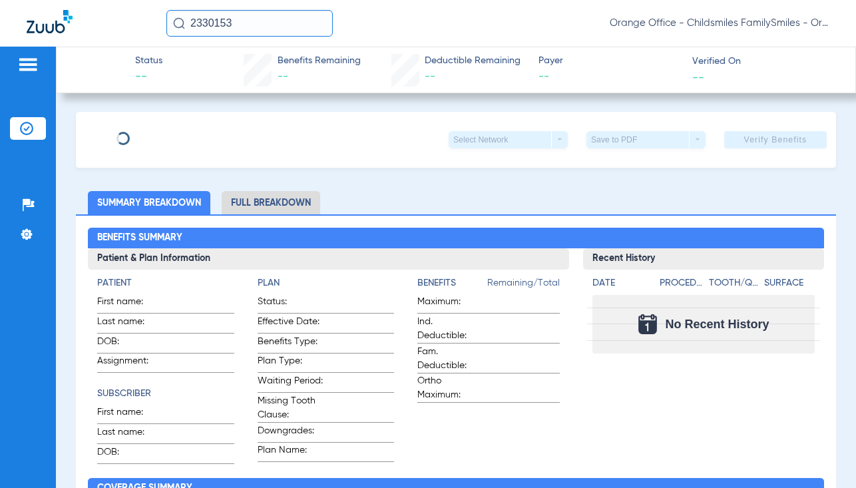 Image resolution: width=856 pixels, height=488 pixels. I want to click on h4: Plan, so click(326, 283).